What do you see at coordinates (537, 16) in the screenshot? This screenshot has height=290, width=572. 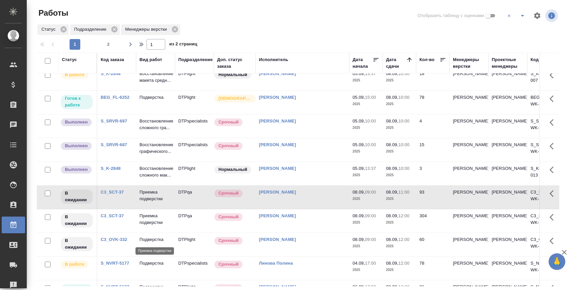 I see `span: Настроить таблицу` at bounding box center [537, 16].